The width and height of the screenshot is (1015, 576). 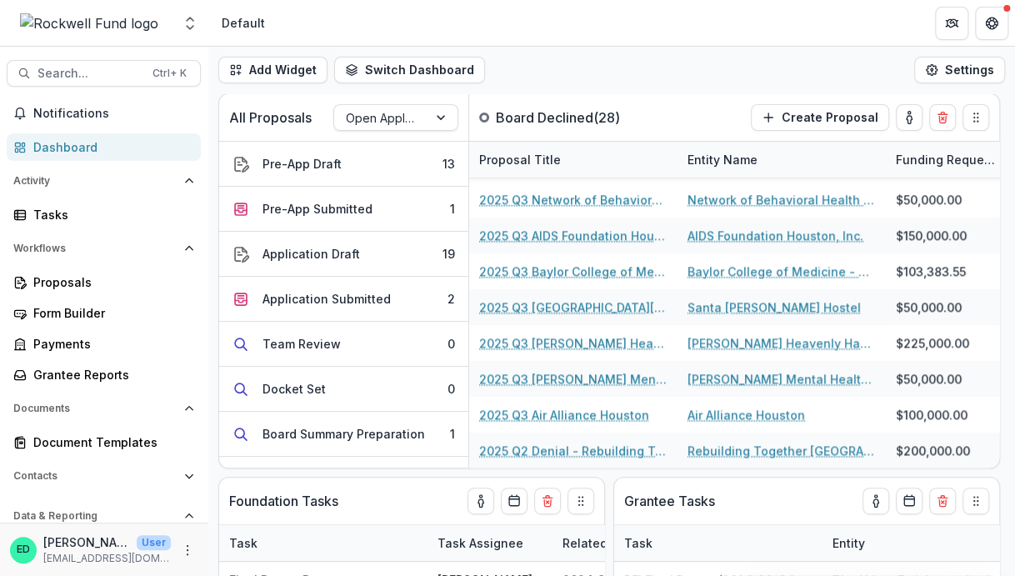 What do you see at coordinates (343, 344) in the screenshot?
I see `button: Team Review0` at bounding box center [343, 344].